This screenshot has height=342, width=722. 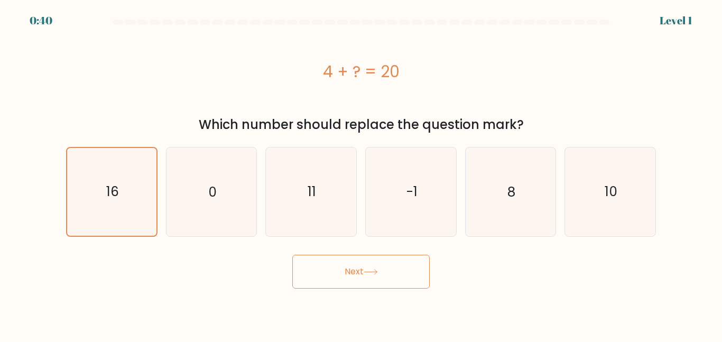 I want to click on text: 16, so click(x=113, y=191).